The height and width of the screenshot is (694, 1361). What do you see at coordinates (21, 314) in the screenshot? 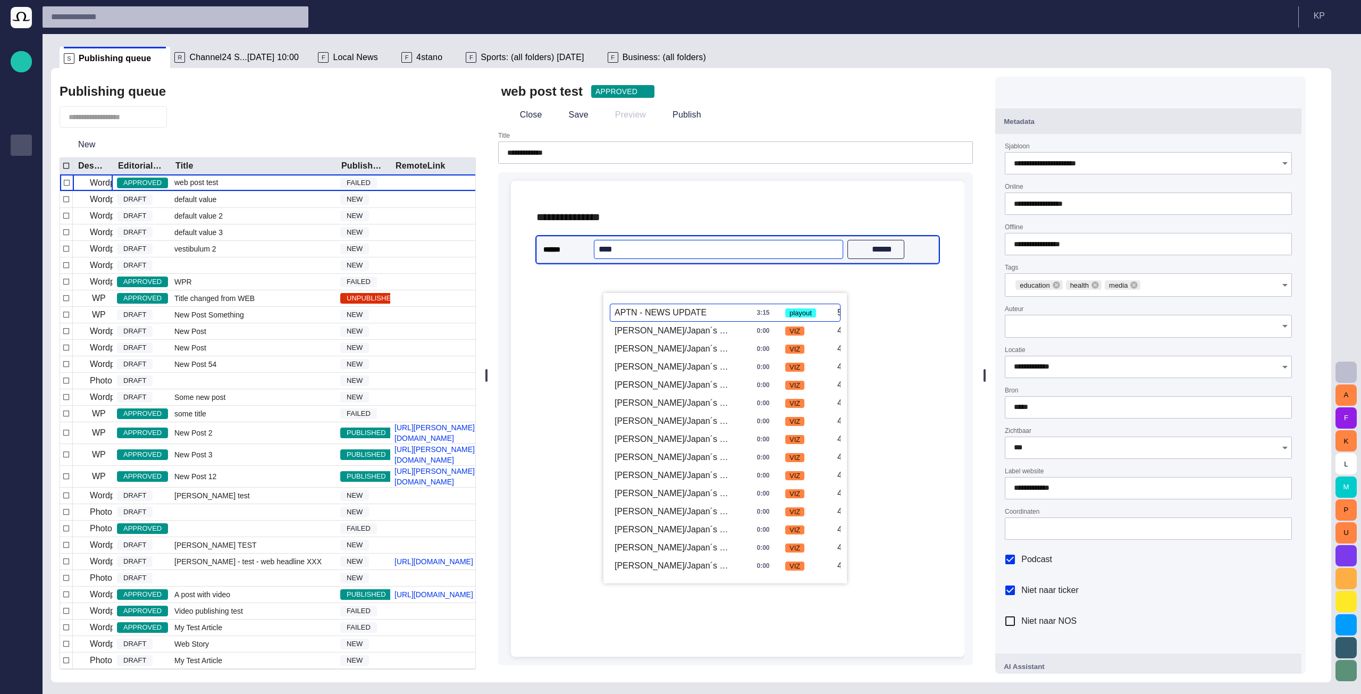
I see `p: Editorial Admin` at bounding box center [21, 314].